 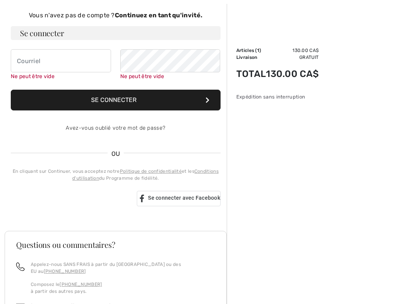 What do you see at coordinates (116, 154) in the screenshot?
I see `span: OU` at bounding box center [116, 154].